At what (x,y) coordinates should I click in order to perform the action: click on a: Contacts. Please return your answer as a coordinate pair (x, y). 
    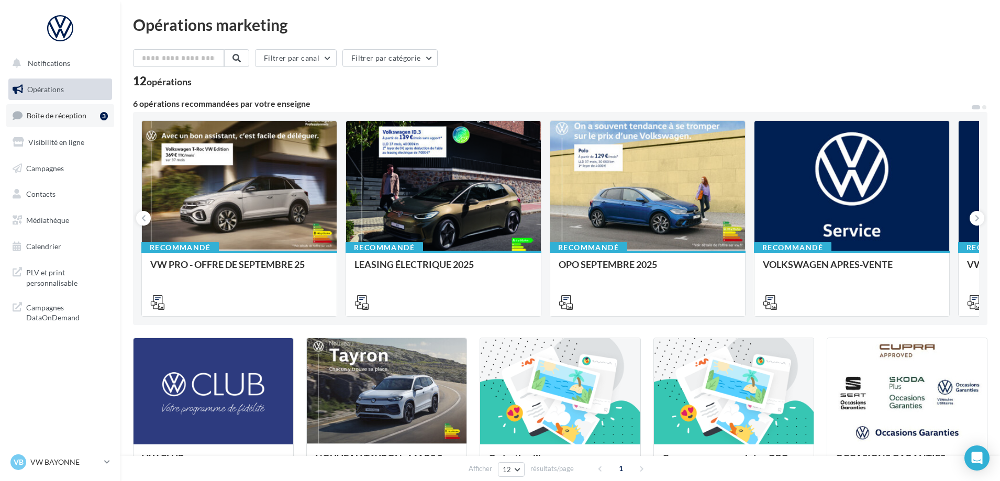
    Looking at the image, I should click on (60, 194).